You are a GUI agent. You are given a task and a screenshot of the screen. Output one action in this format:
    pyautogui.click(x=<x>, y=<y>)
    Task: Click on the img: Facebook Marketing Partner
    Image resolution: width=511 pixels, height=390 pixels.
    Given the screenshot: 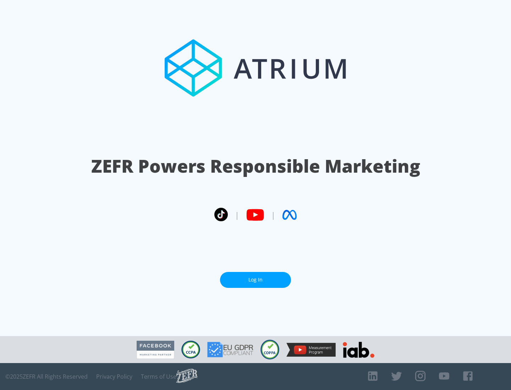 What is the action you would take?
    pyautogui.click(x=155, y=350)
    